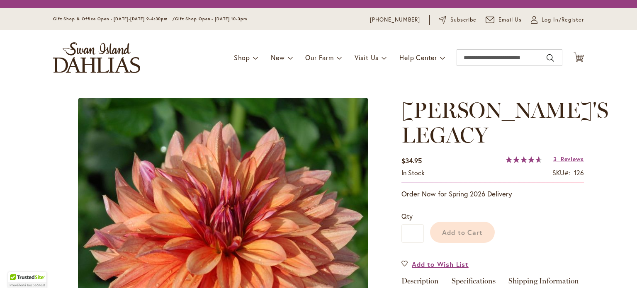  Describe the element at coordinates (550, 58) in the screenshot. I see `button: Search` at that location.